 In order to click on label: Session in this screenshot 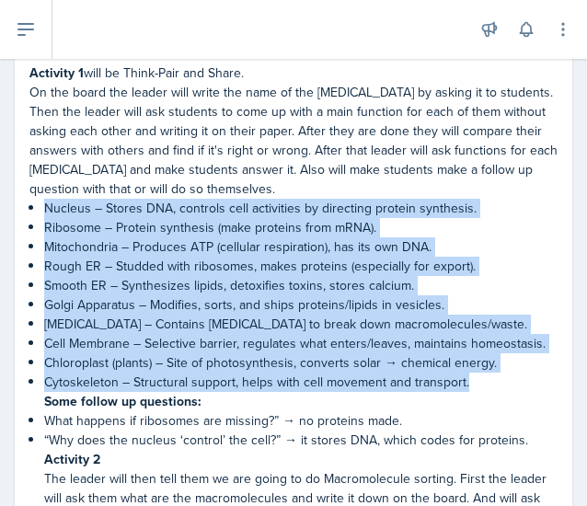, I will do `click(62, 51)`.